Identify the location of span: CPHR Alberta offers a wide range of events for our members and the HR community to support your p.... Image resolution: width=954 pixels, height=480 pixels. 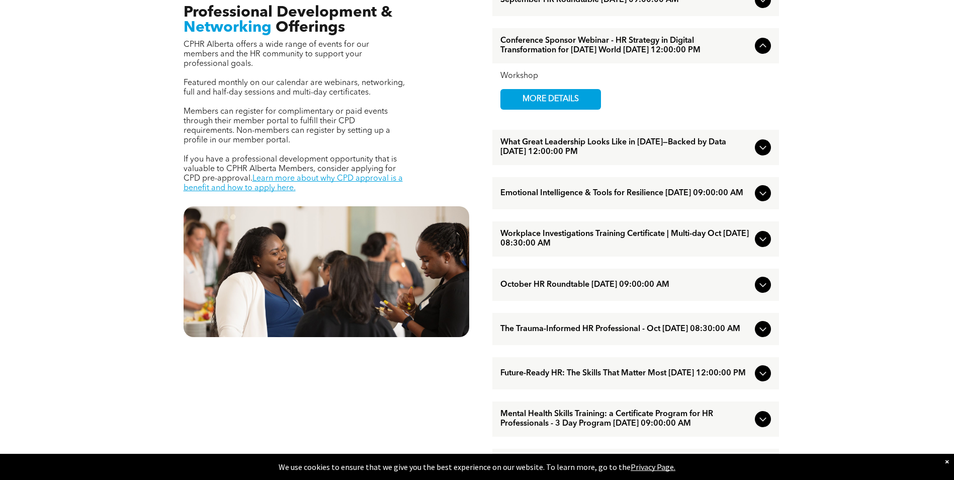
(276, 54).